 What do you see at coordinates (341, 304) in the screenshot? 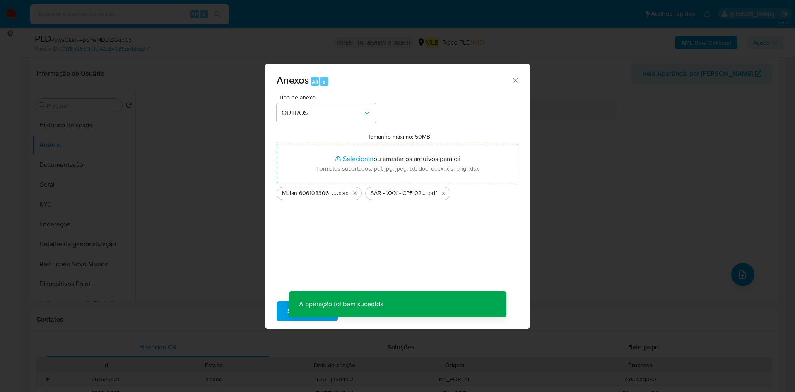
I see `p: A operação foi bem sucedida` at bounding box center [341, 304].